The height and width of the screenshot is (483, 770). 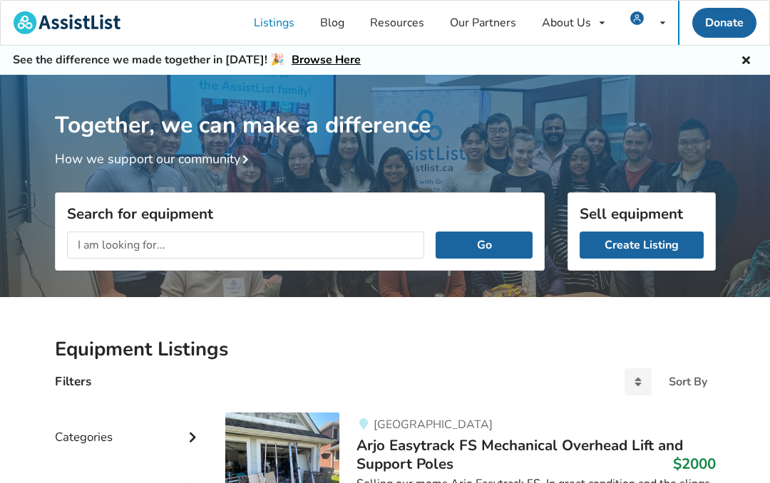 I want to click on a: Resources, so click(x=397, y=23).